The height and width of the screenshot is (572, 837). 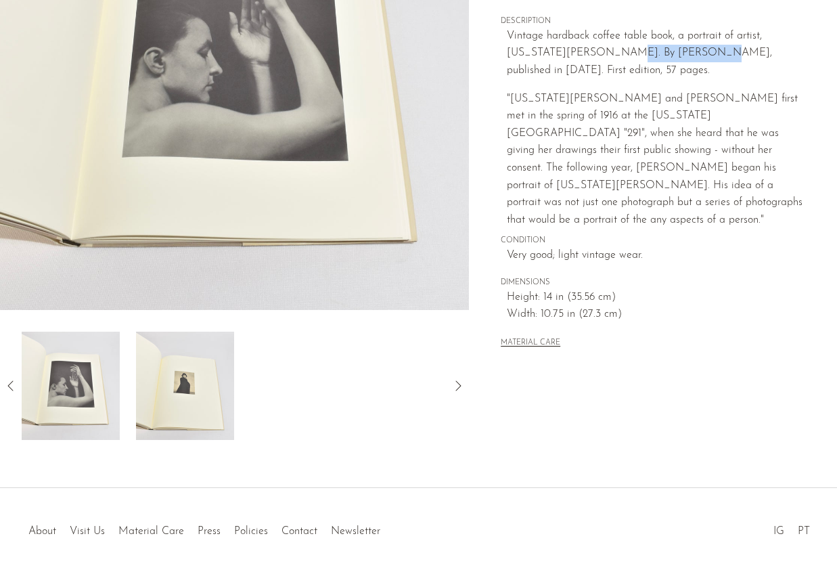 I want to click on span: Height: 14 in (35.56 cm), so click(x=656, y=298).